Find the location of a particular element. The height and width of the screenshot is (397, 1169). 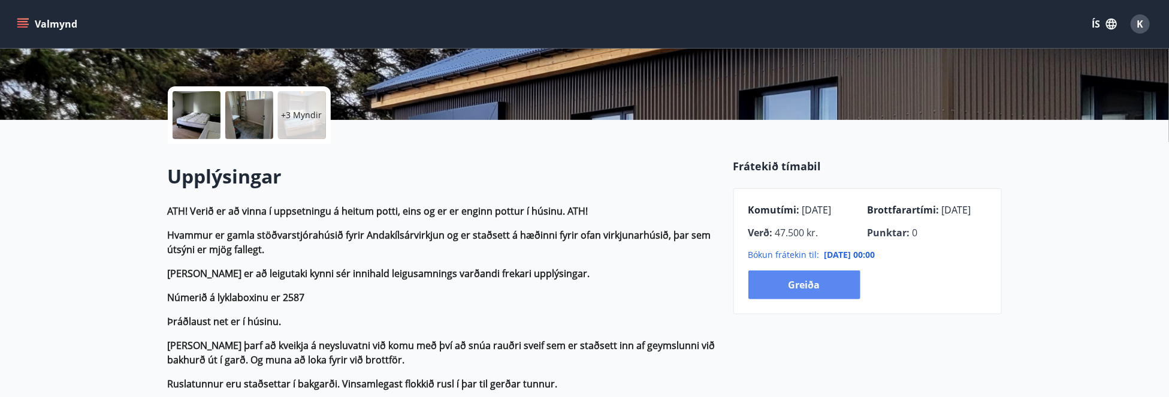

button: ÍS is located at coordinates (1104, 24).